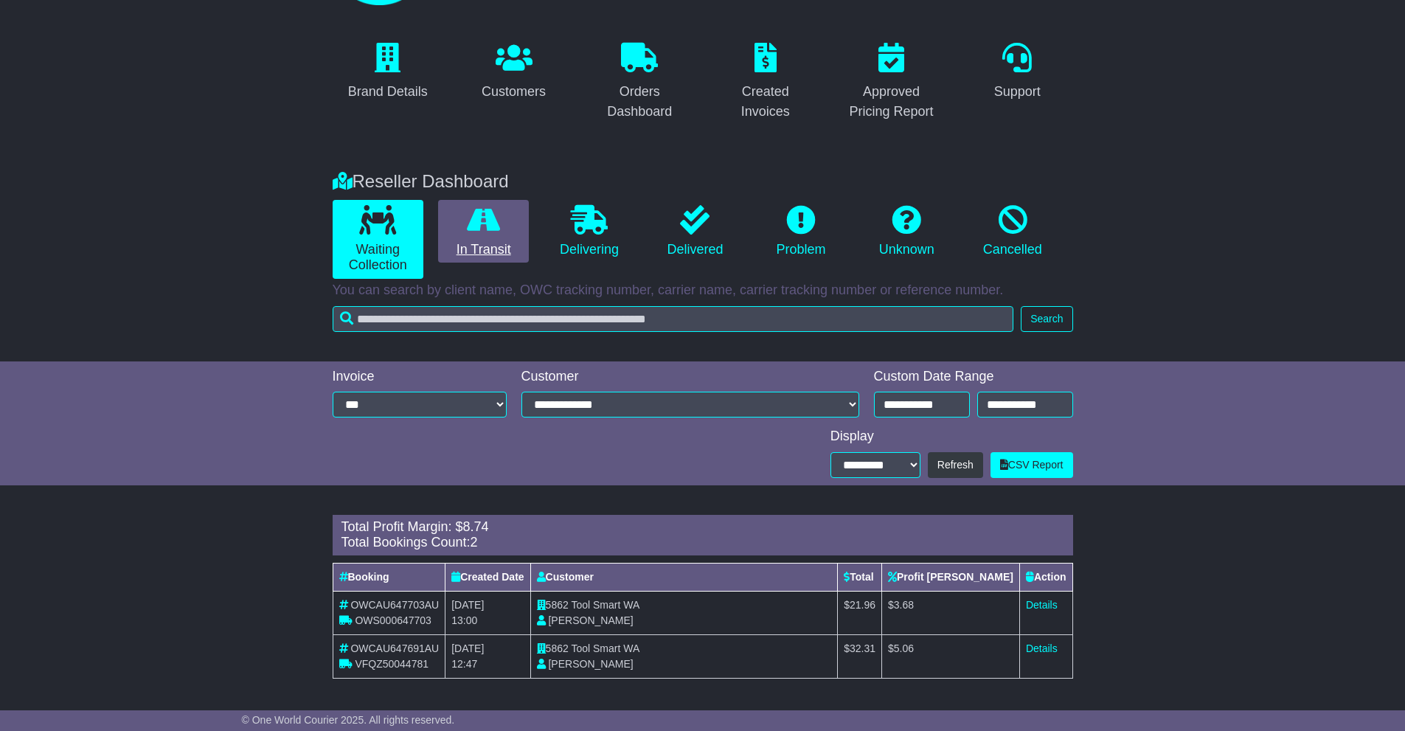 This screenshot has height=731, width=1405. Describe the element at coordinates (464, 664) in the screenshot. I see `span: 12:47` at that location.